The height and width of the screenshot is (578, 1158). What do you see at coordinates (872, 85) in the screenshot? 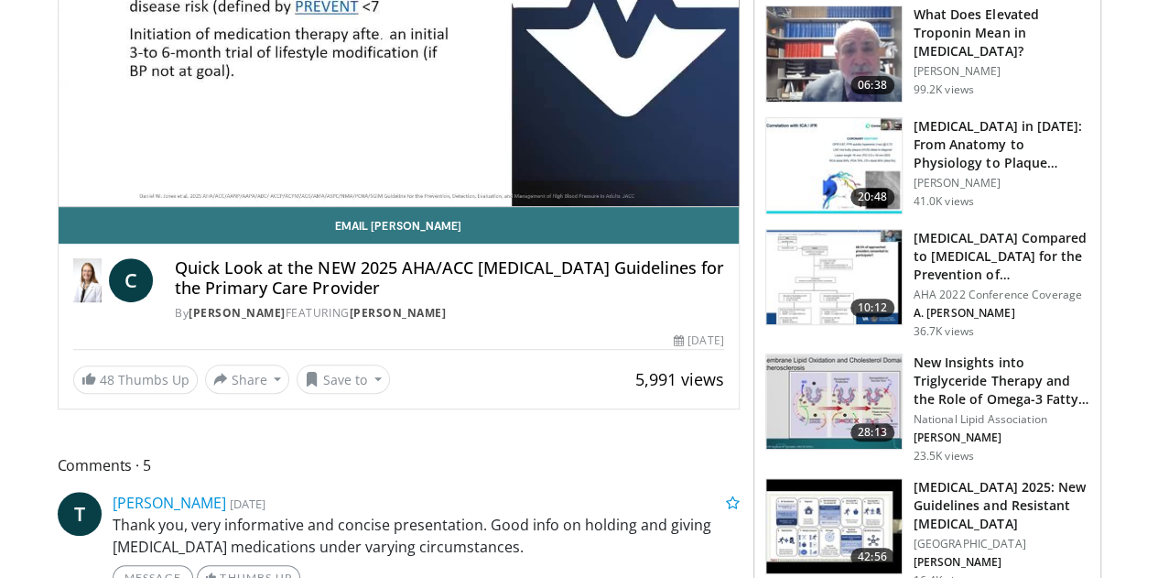
I see `span: 06:38` at bounding box center [872, 85].